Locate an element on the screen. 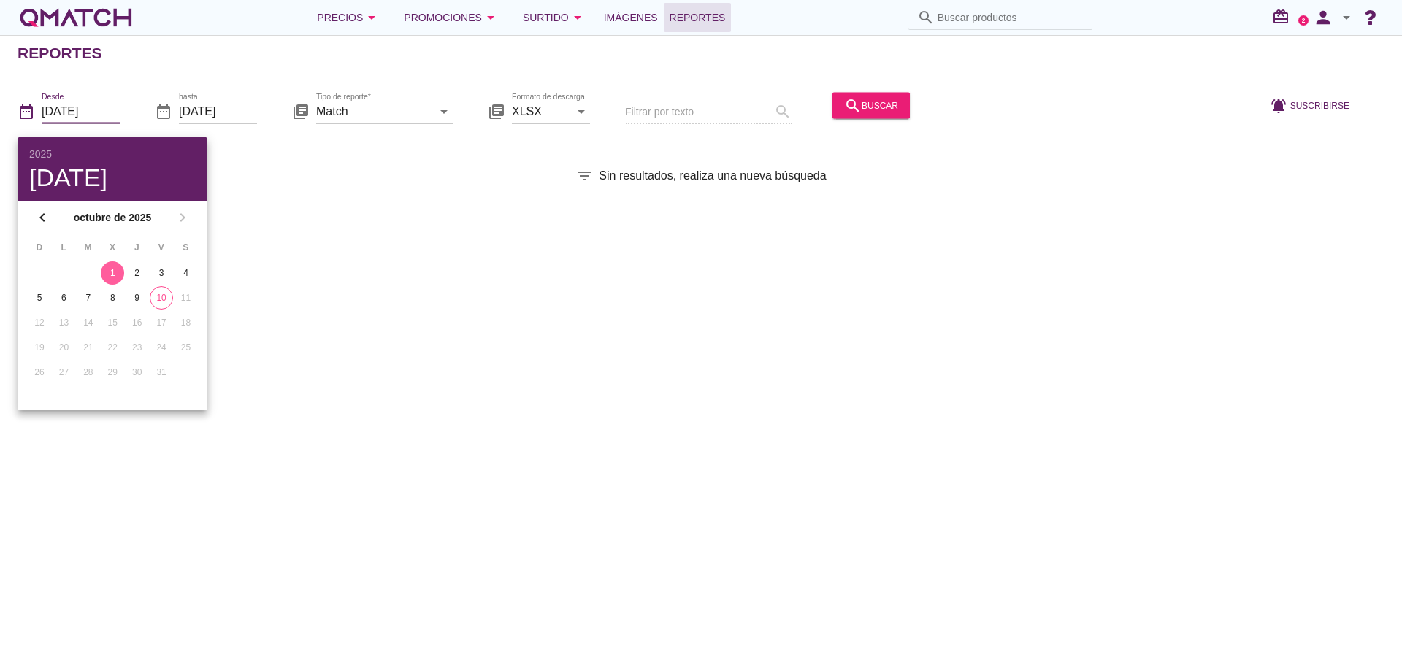  button: 2 is located at coordinates (137, 273).